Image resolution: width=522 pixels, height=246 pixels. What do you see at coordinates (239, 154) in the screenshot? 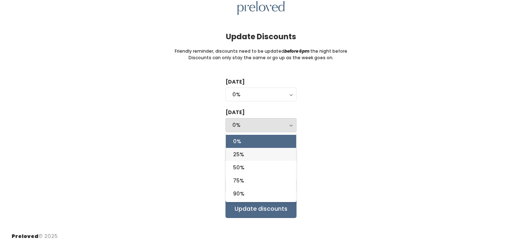
I see `span: 25%` at bounding box center [239, 154].